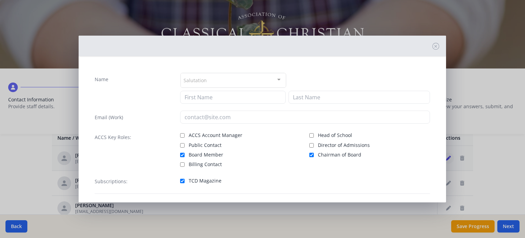 The image size is (525, 238). What do you see at coordinates (311, 155) in the screenshot?
I see `input: Chairman of Board` at bounding box center [311, 155].